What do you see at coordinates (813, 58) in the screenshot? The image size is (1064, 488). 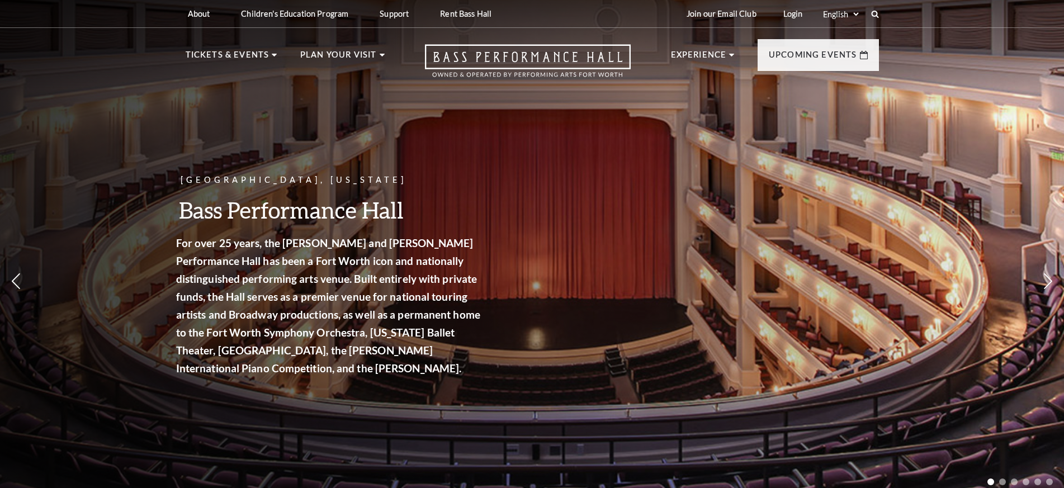 I see `p: Upcoming Events` at bounding box center [813, 58].